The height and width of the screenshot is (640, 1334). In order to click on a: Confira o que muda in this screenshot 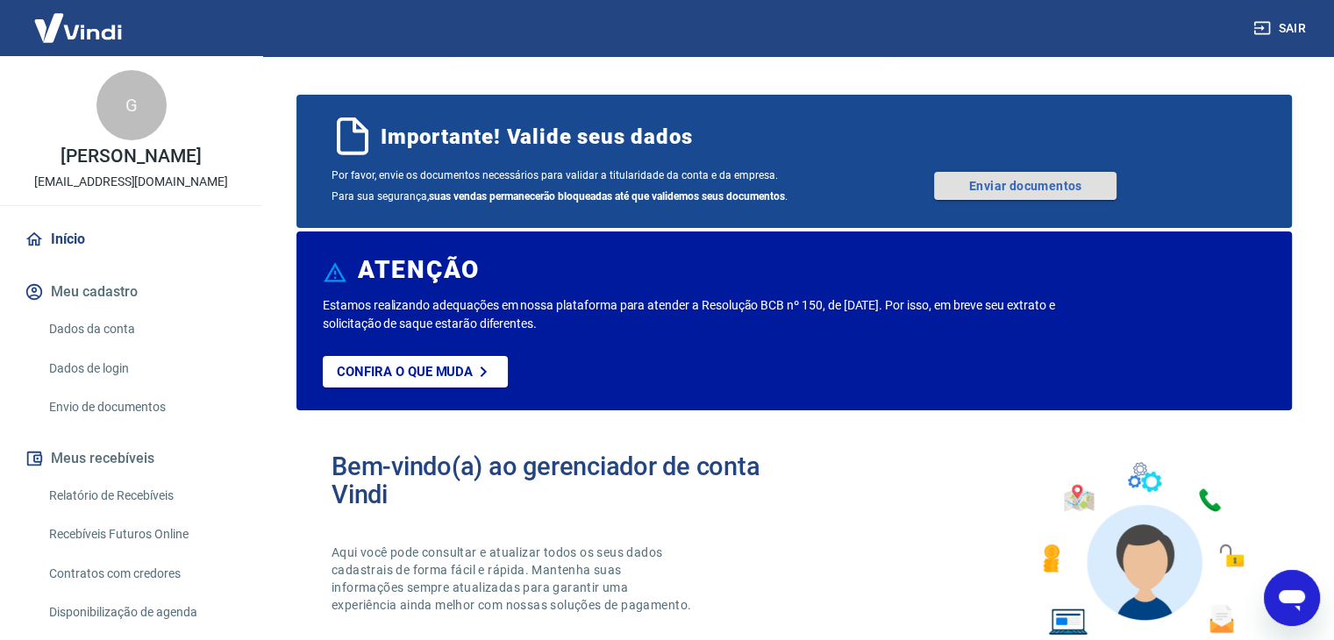, I will do `click(415, 372)`.